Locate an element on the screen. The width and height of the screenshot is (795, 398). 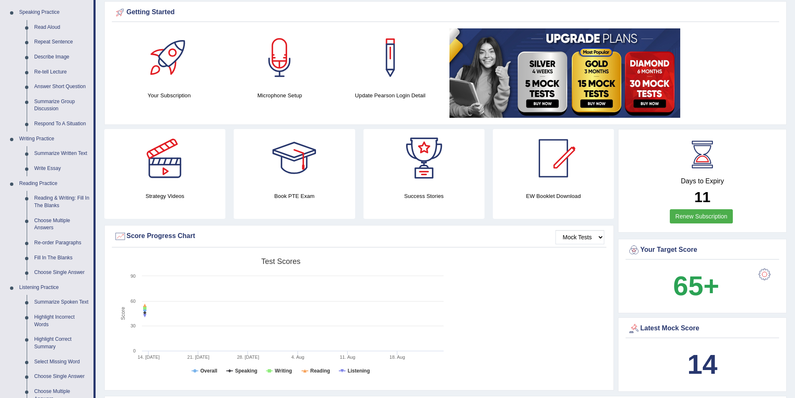
a: Summarize Spoken Text is located at coordinates (62, 302).